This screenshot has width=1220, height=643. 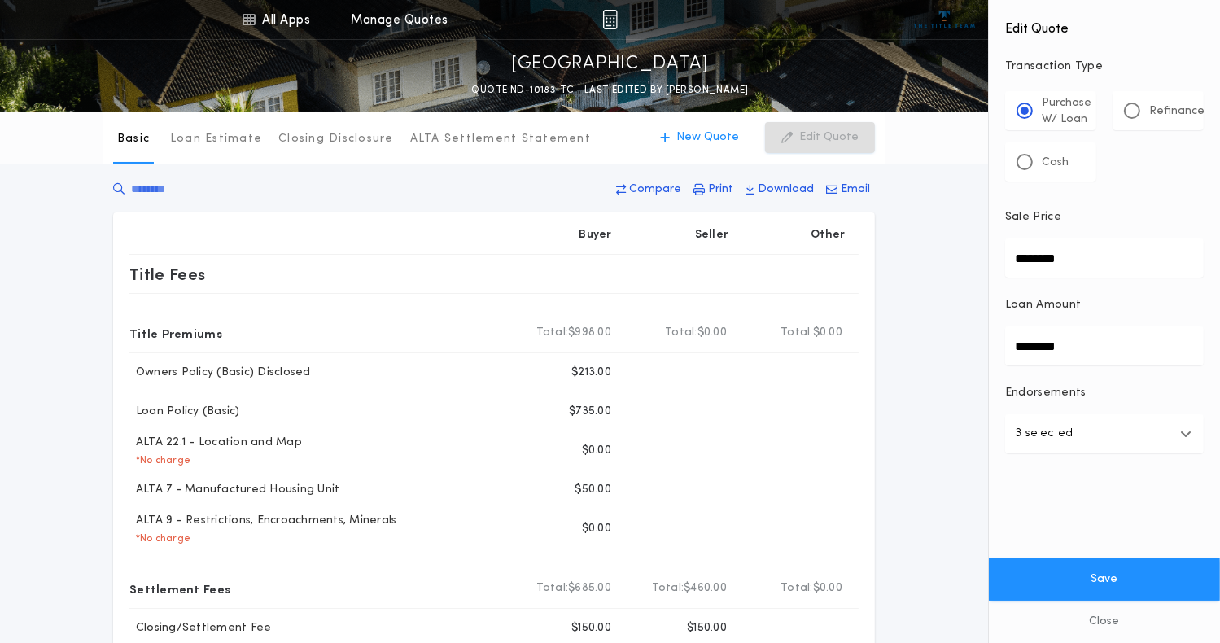 What do you see at coordinates (589, 333) in the screenshot?
I see `span: $998.00` at bounding box center [589, 333].